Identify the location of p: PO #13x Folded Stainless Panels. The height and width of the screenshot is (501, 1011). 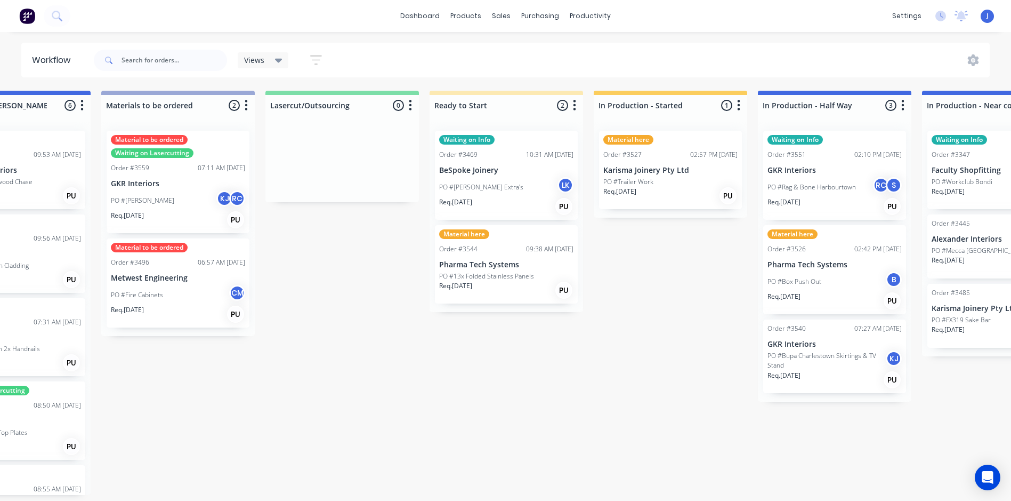
(487, 276).